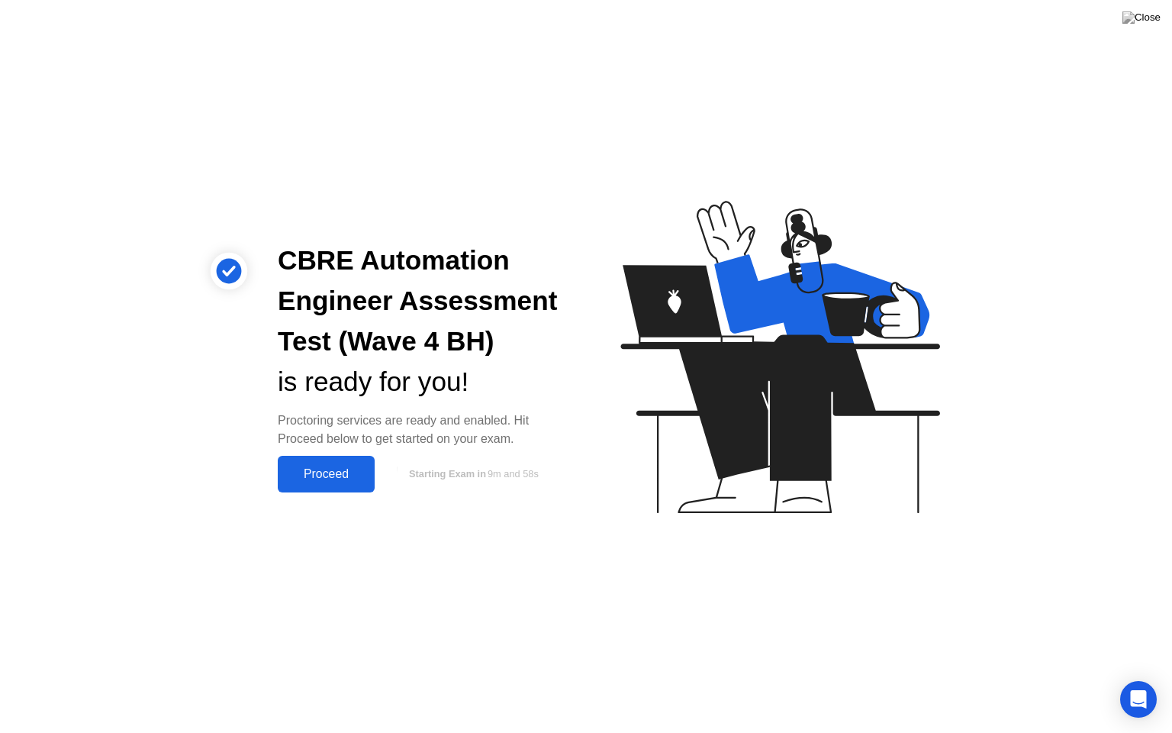 This screenshot has width=1172, height=733. I want to click on img: Close, so click(1142, 18).